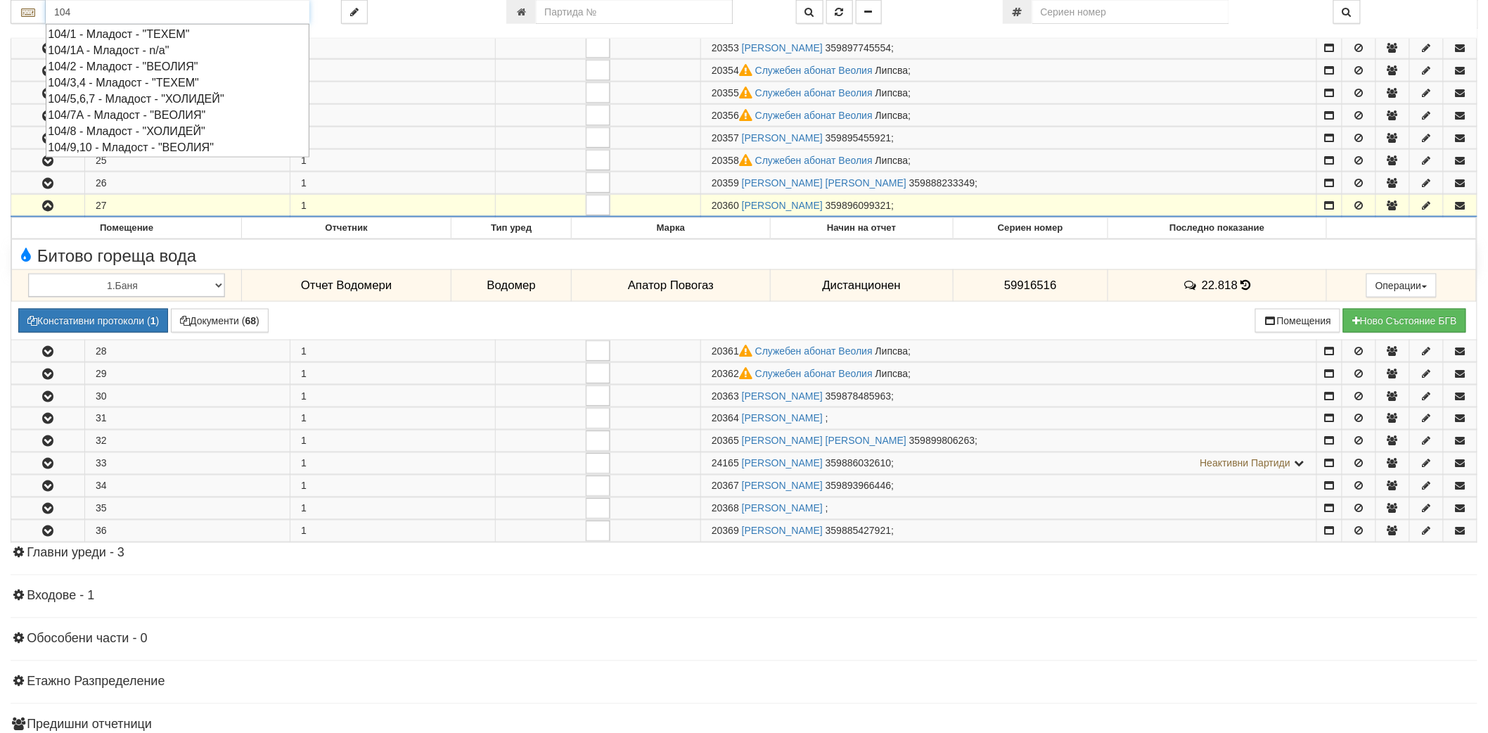  Describe the element at coordinates (1217, 229) in the screenshot. I see `th: Последно показание` at that location.